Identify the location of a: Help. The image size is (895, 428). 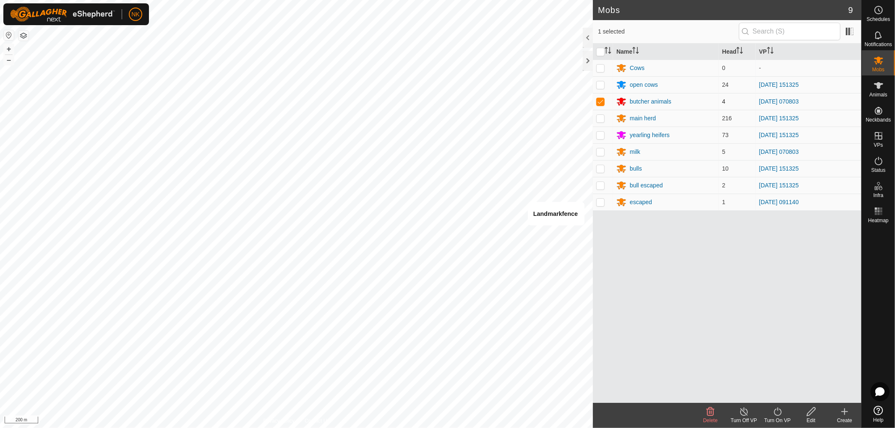
(878, 414).